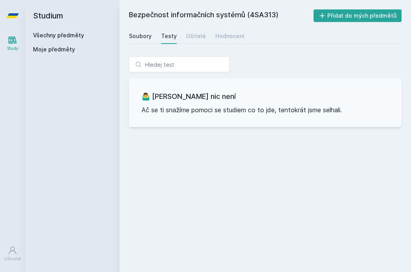 This screenshot has height=272, width=411. Describe the element at coordinates (140, 36) in the screenshot. I see `a: Soubory` at that location.